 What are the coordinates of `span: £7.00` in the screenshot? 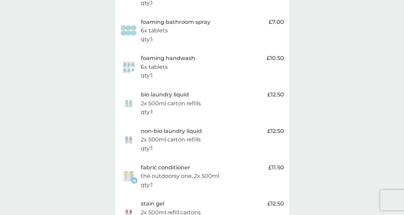 It's located at (276, 22).